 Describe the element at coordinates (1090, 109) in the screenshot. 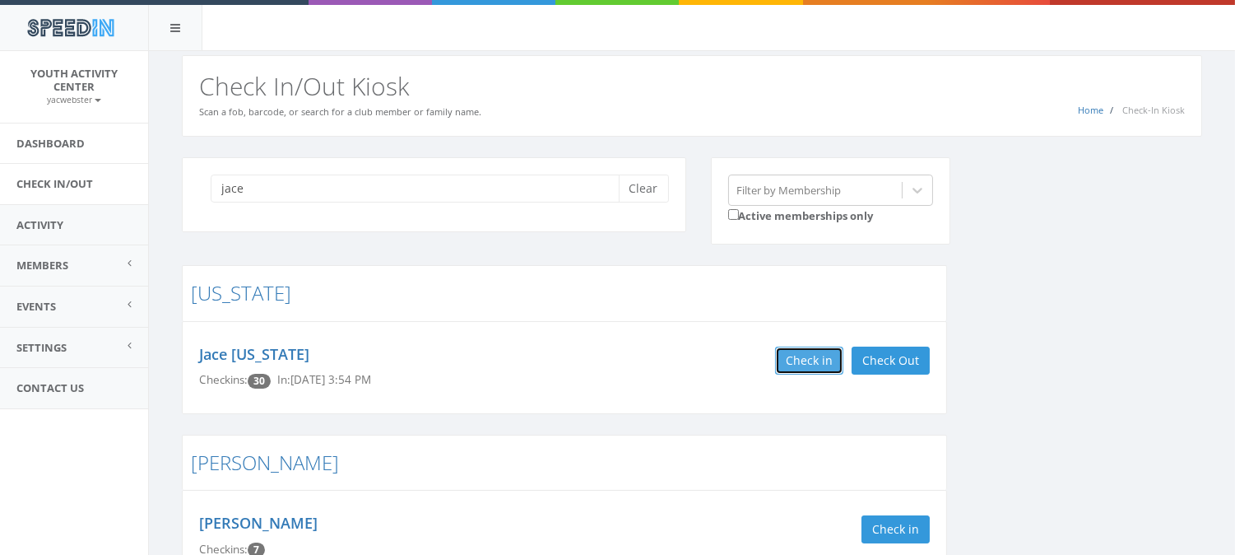

I see `a: Home` at that location.